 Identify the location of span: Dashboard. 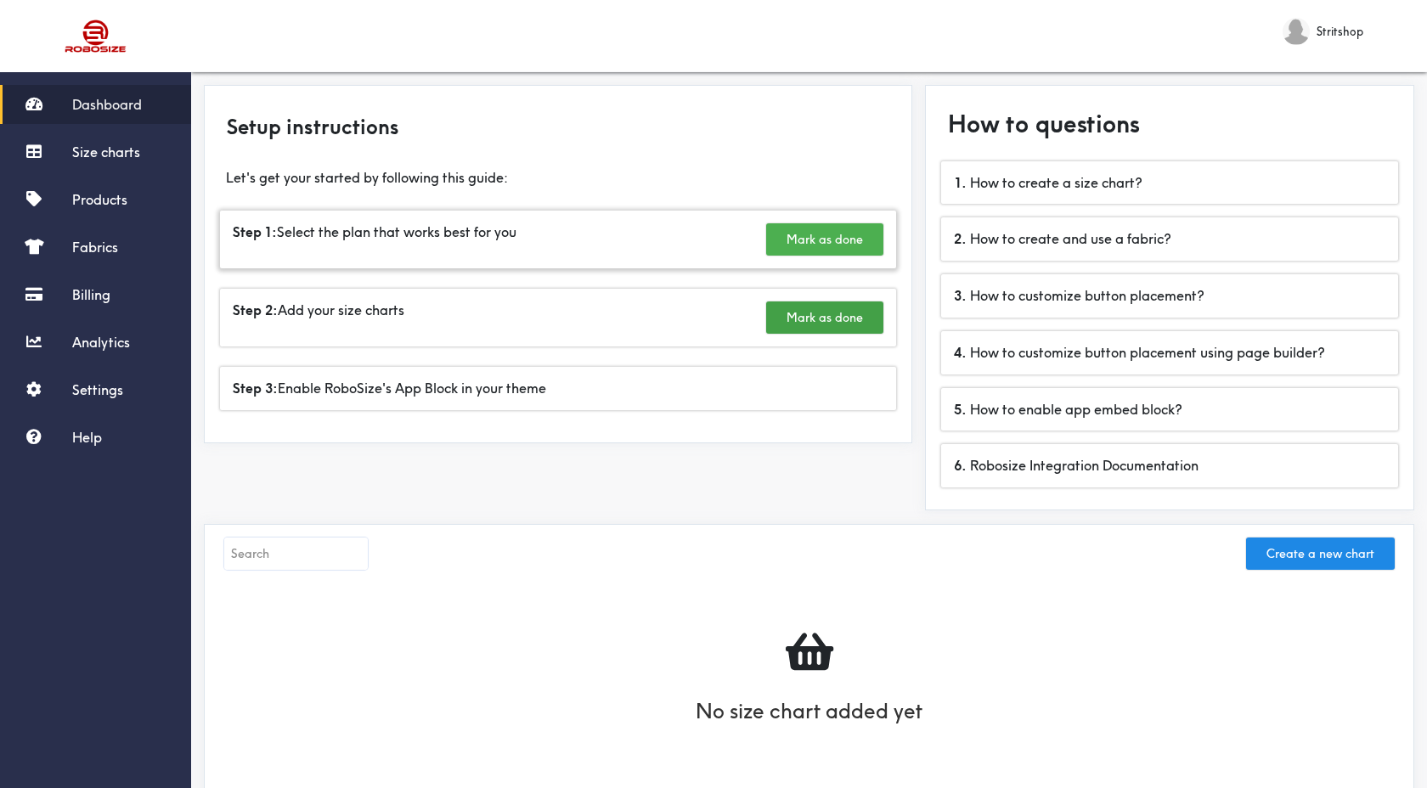
(107, 104).